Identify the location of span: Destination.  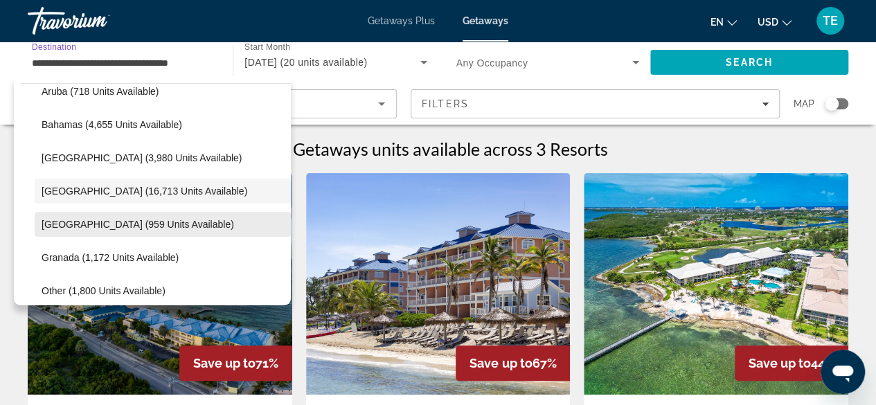
(54, 46).